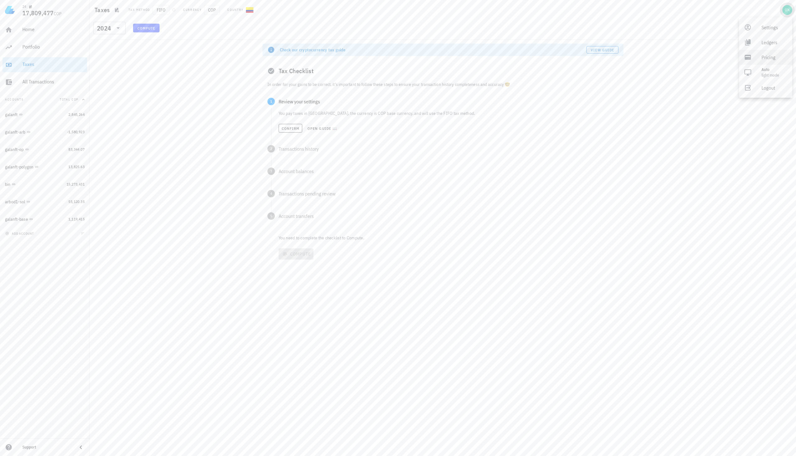 Image resolution: width=796 pixels, height=456 pixels. I want to click on div: Support, so click(47, 447).